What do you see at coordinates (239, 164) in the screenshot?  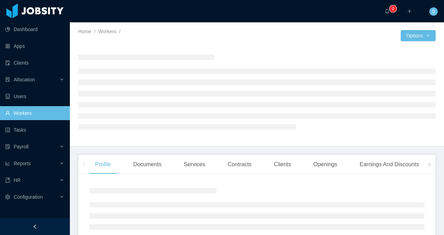 I see `div: Contracts` at bounding box center [239, 164].